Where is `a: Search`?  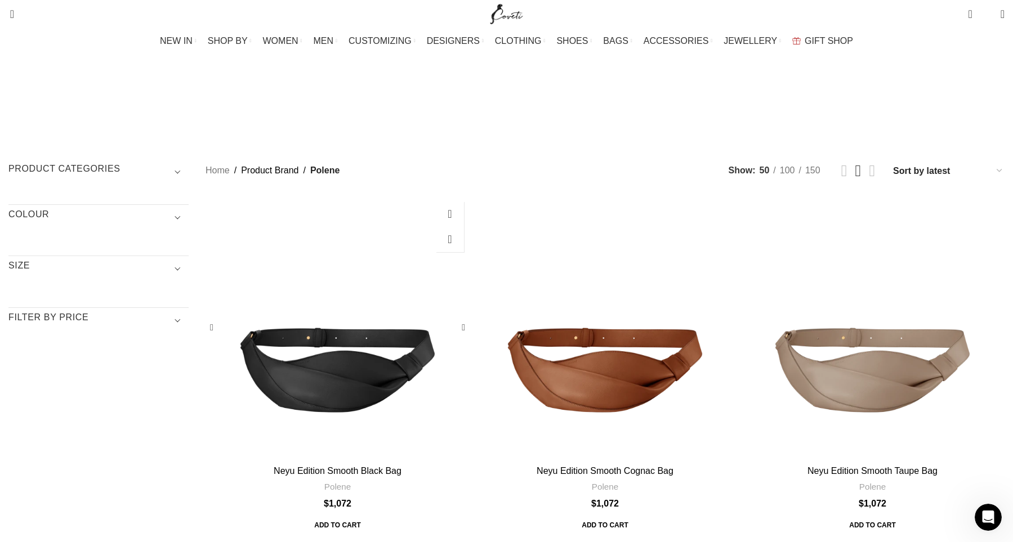 a: Search is located at coordinates (8, 14).